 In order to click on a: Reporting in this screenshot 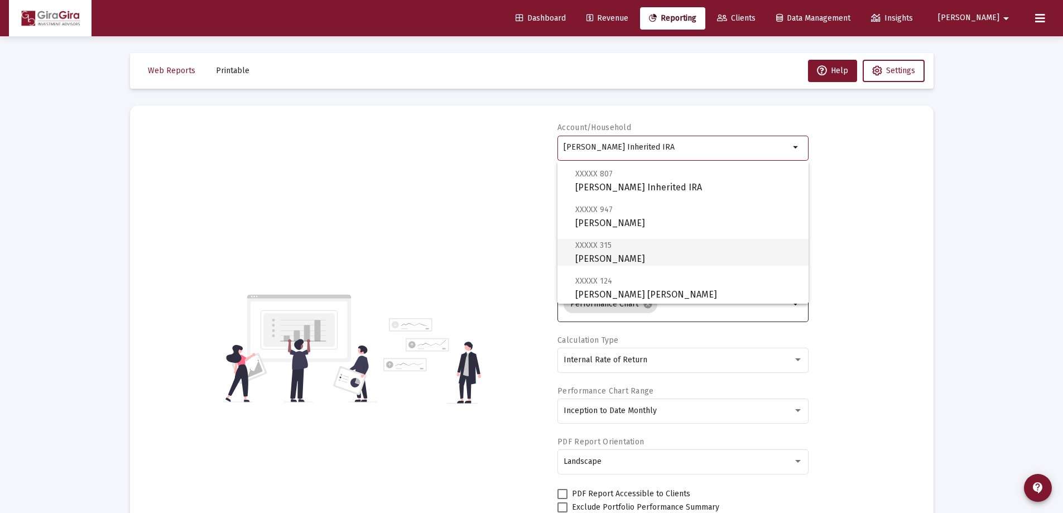, I will do `click(673, 18)`.